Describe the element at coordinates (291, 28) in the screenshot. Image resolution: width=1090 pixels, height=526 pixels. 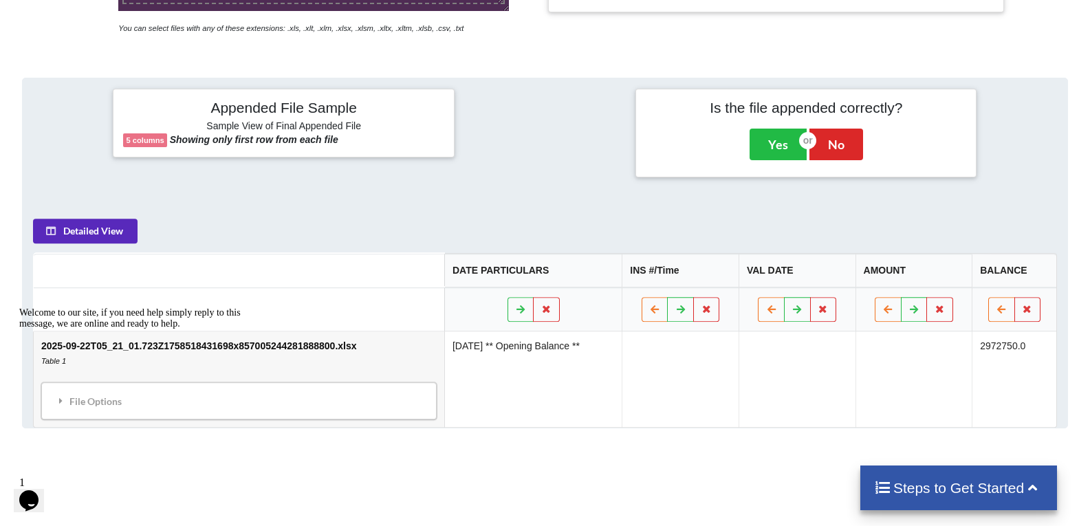
I see `i: You can select files with any of these extensions: .xls, .xlt, .xlm, .xlsx, .xlsm, .xltx, .xltm, ...` at that location.